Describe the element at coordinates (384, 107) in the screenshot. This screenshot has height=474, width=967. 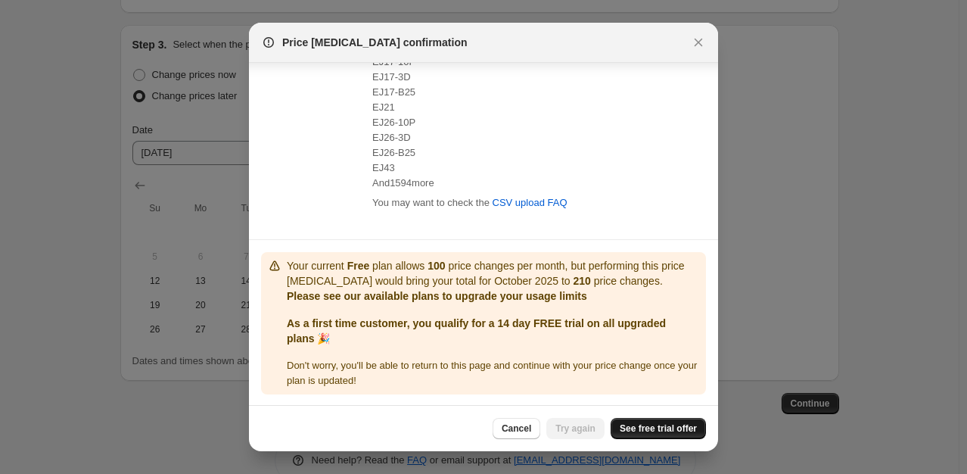
I see `span: EJ21` at that location.